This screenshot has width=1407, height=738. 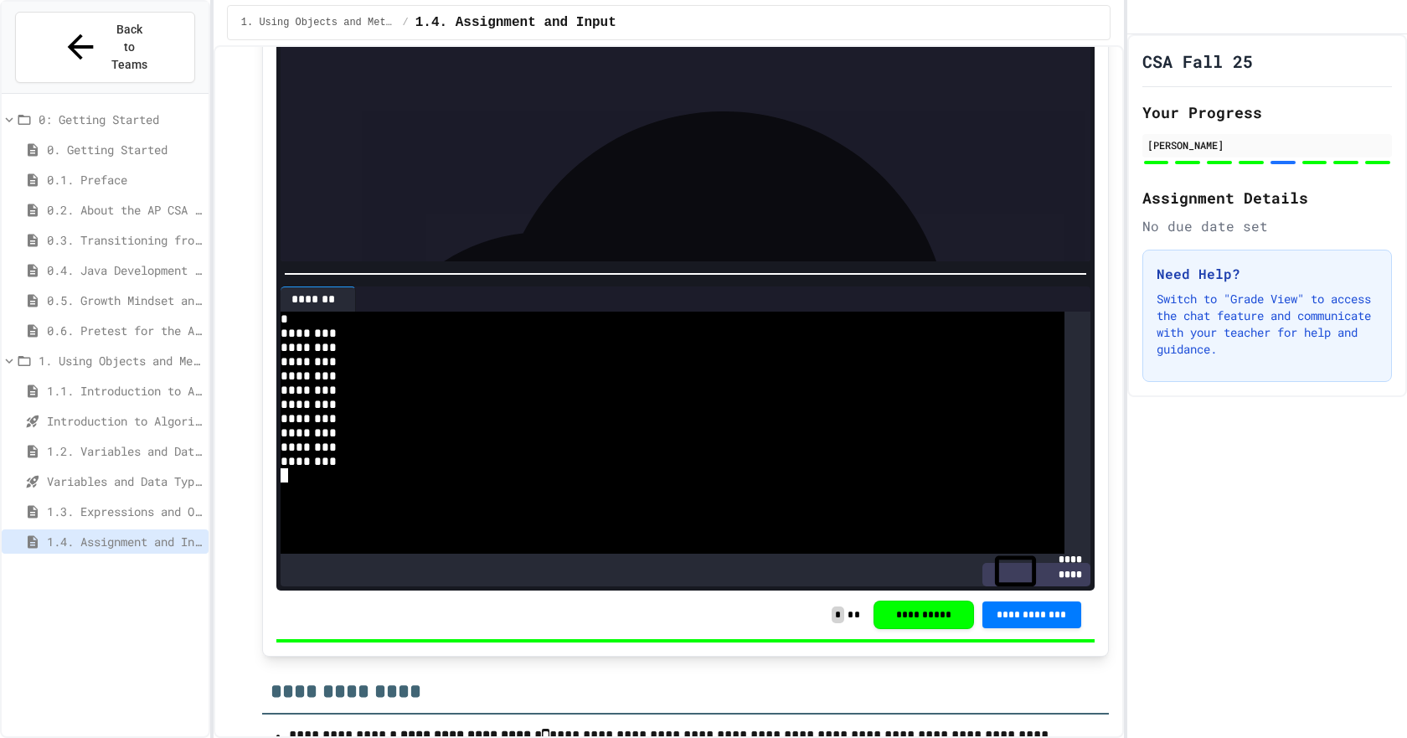 I want to click on span: 1.2. Variables and Data Types, so click(x=124, y=451).